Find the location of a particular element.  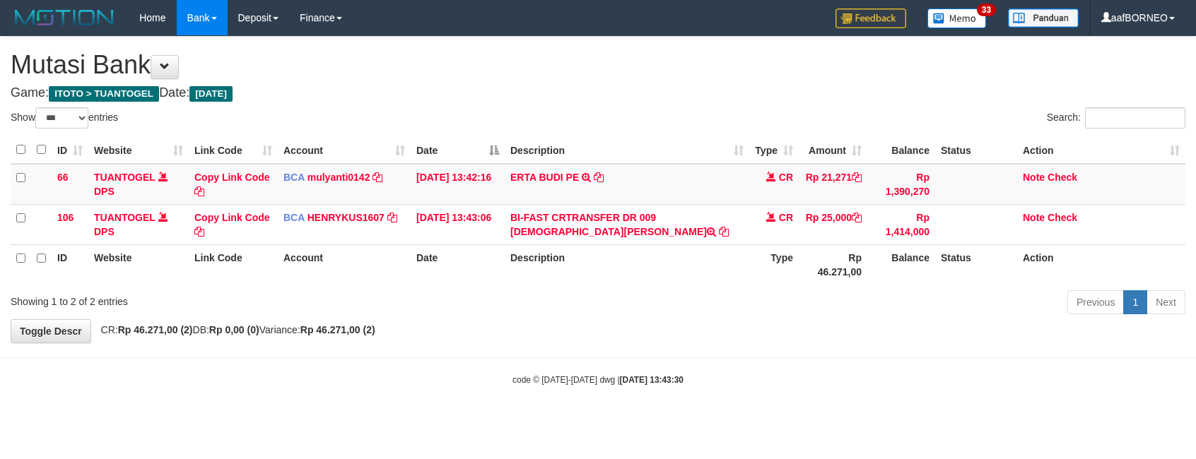

img: Button%20Memo.svg is located at coordinates (957, 18).